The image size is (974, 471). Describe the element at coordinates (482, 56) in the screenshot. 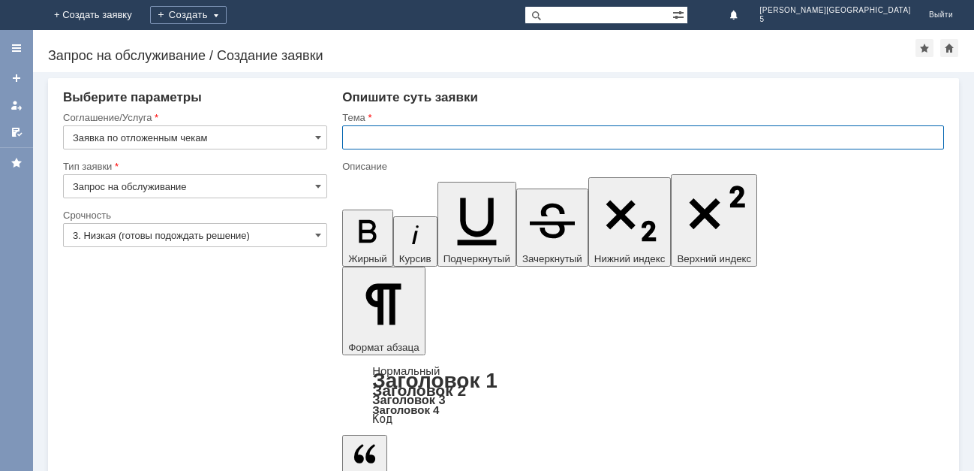

I see `div: Запрос на обслуживание / Создание заявки` at that location.